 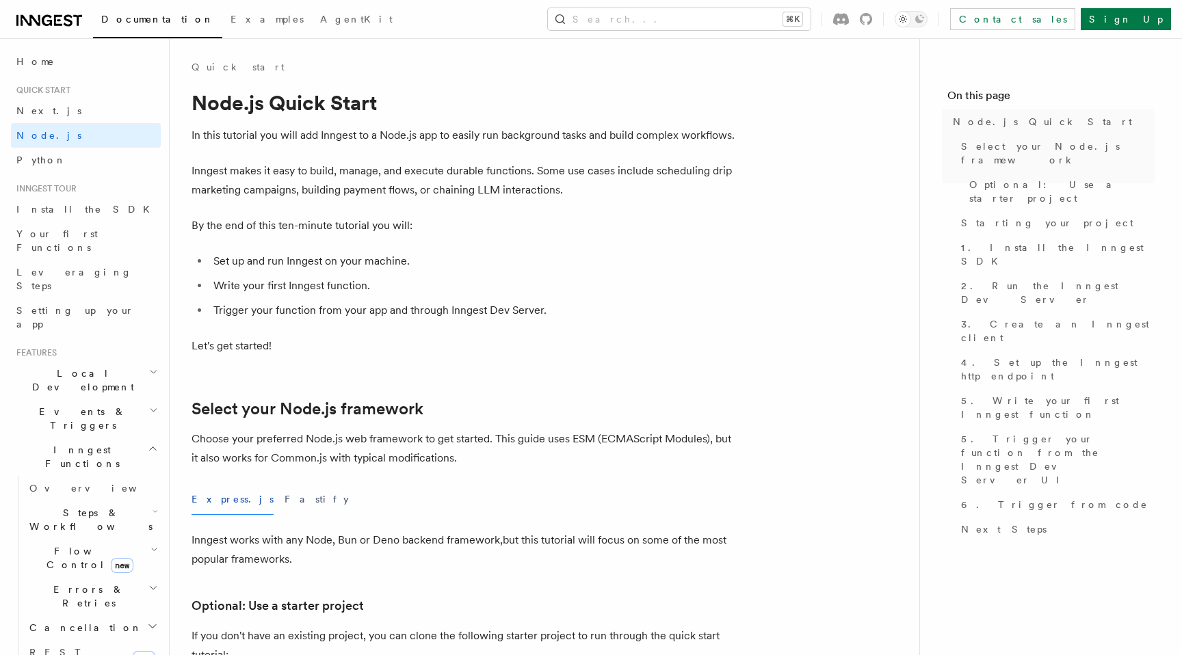 I want to click on p: Let's get started!, so click(x=465, y=346).